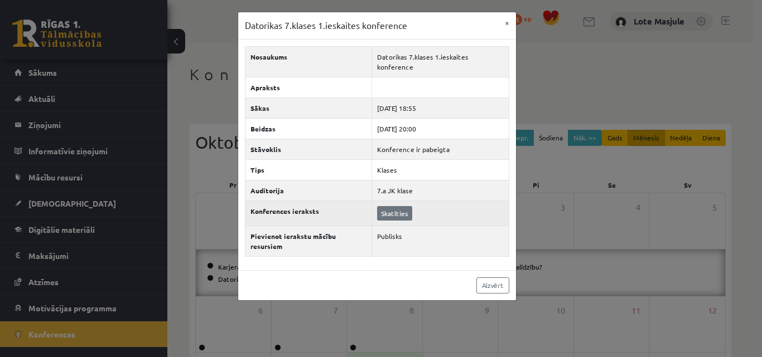 The image size is (762, 357). I want to click on h3: Datorikas 7.klases 1.ieskaites konference, so click(326, 26).